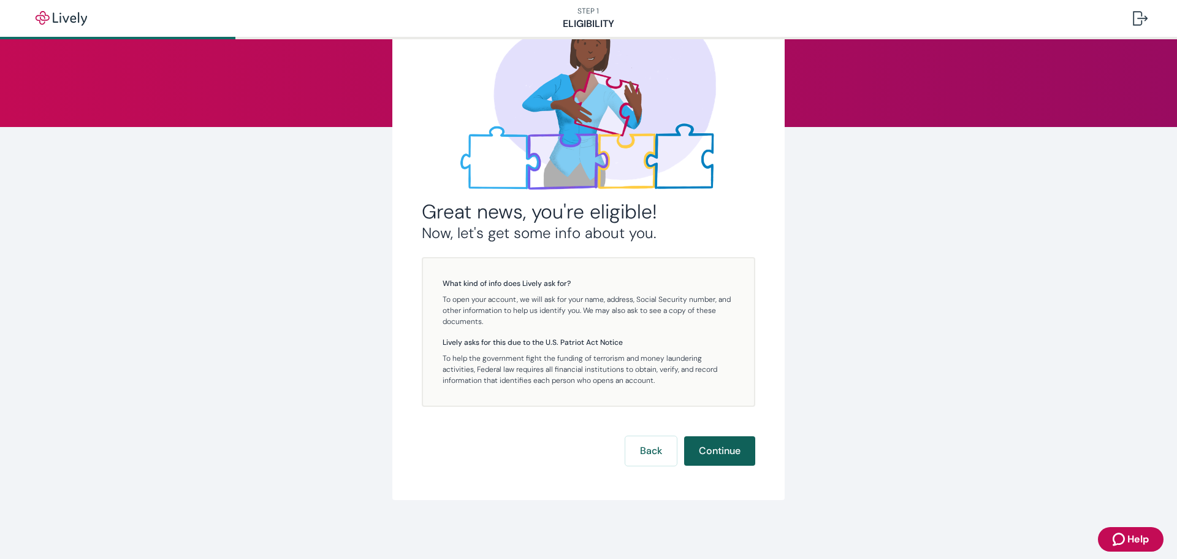  Describe the element at coordinates (589, 233) in the screenshot. I see `h3: Now, let's get some info about you.` at that location.